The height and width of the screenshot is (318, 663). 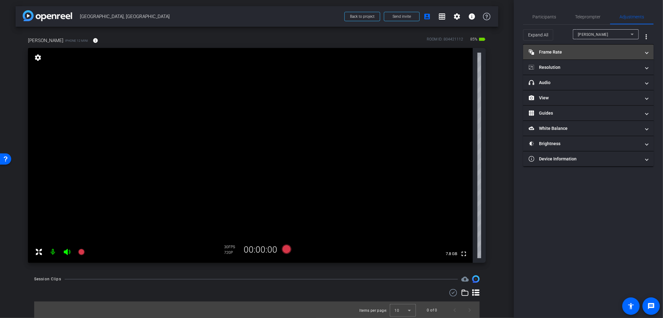 What do you see at coordinates (455, 310) in the screenshot?
I see `button: Previous page` at bounding box center [455, 310].